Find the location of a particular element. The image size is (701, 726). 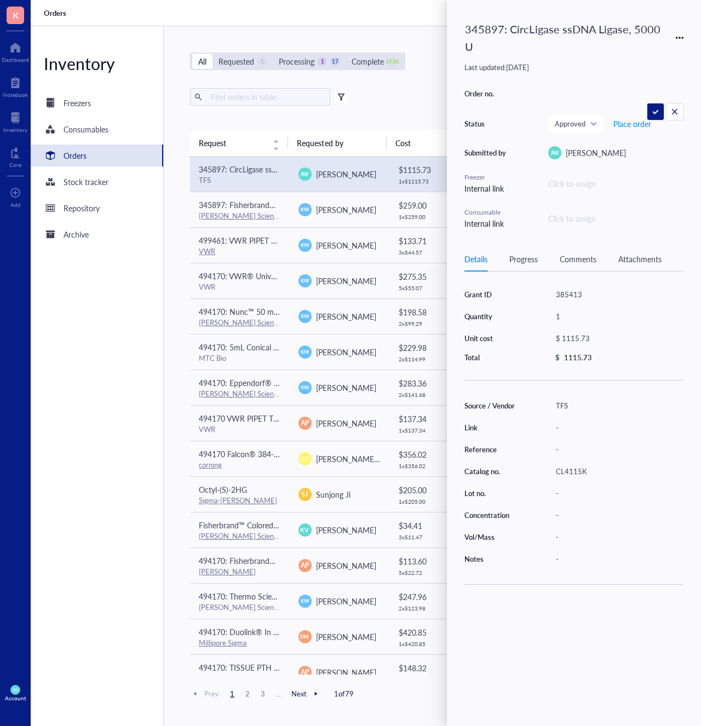

span: KV is located at coordinates (305, 530).